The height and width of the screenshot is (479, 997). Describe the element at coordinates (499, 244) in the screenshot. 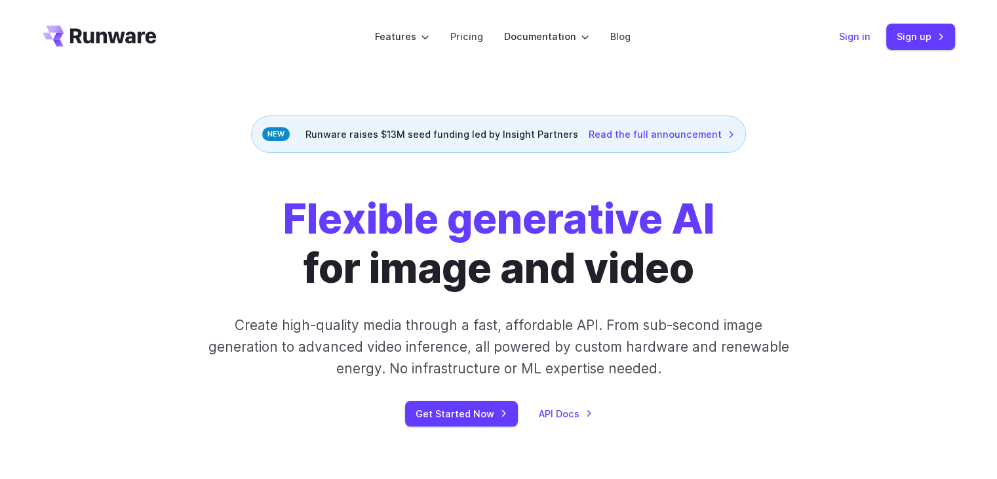

I see `h1: for image and video` at that location.